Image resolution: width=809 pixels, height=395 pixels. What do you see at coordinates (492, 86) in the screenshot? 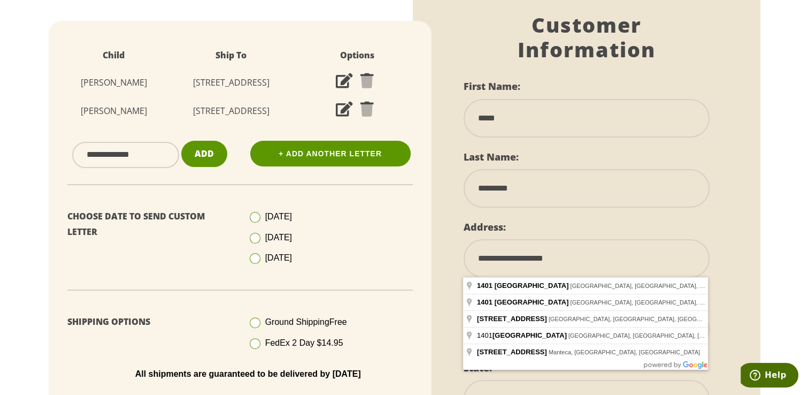
I see `label: First Name:` at bounding box center [492, 86].